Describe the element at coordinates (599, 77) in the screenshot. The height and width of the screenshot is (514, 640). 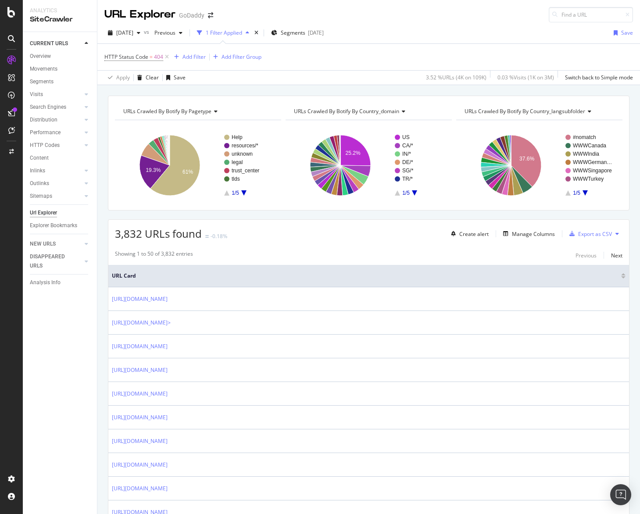
I see `div: Switch back to Simple mode` at that location.